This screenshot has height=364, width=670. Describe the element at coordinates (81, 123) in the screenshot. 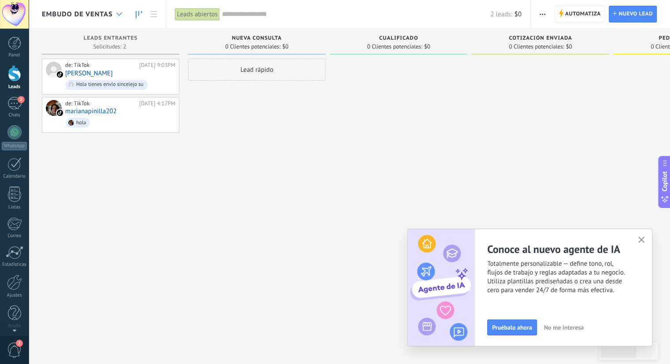

I see `div: hola` at that location.